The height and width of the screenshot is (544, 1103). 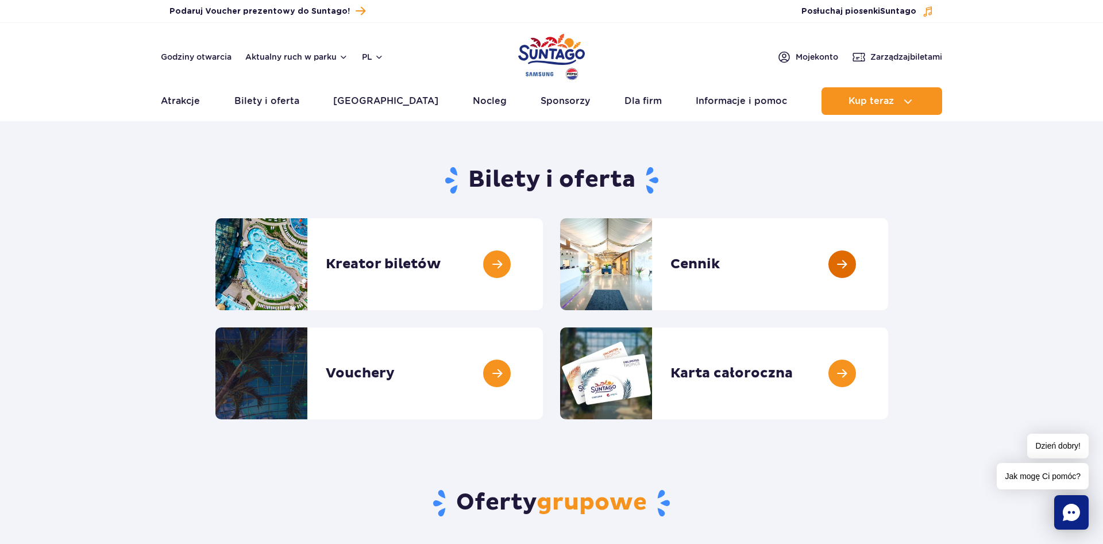 I want to click on span: Moje konto, so click(x=817, y=57).